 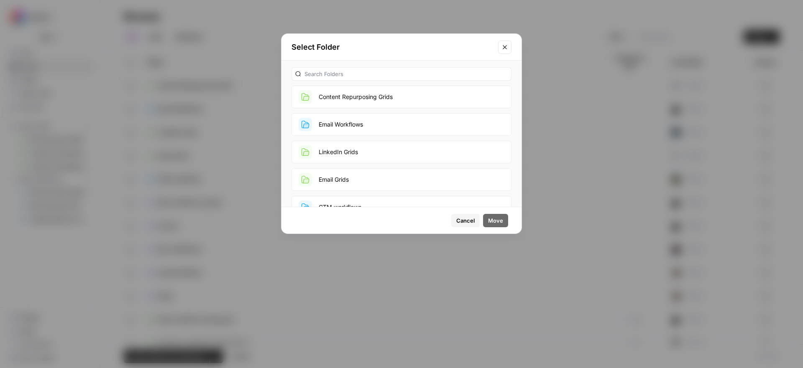 What do you see at coordinates (465, 221) in the screenshot?
I see `button: Cancel` at bounding box center [465, 221].